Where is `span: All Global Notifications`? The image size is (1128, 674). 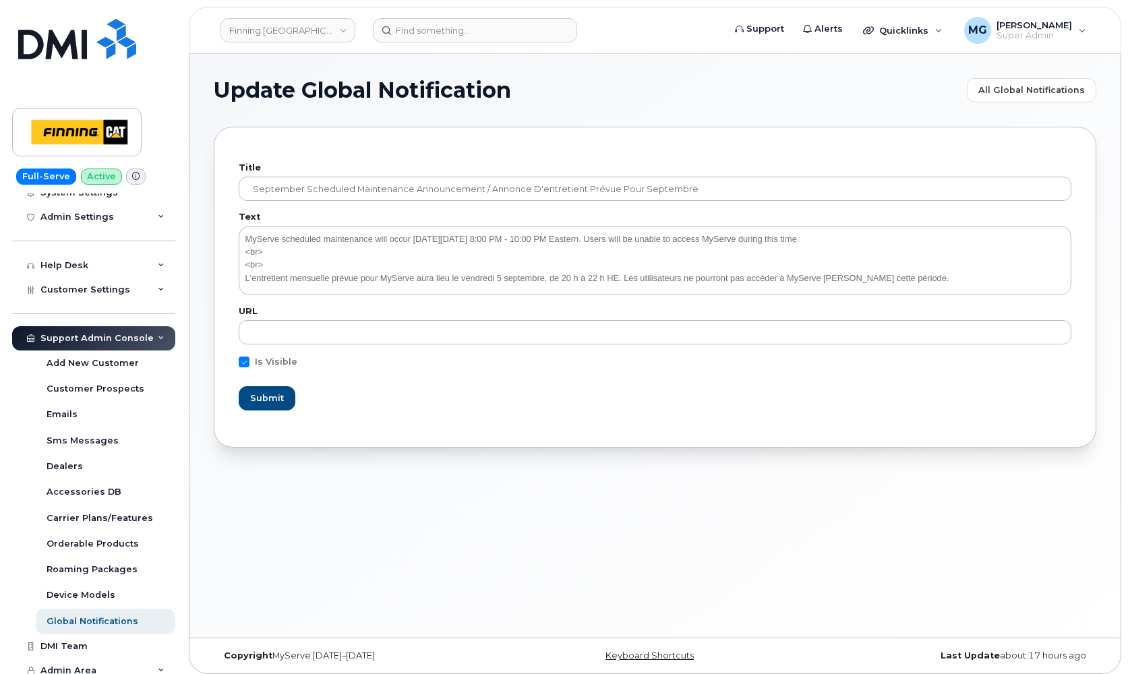 span: All Global Notifications is located at coordinates (1032, 90).